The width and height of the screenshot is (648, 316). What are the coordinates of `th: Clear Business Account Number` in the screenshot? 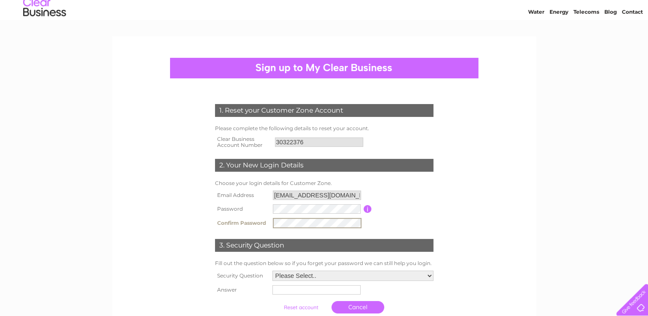 It's located at (243, 142).